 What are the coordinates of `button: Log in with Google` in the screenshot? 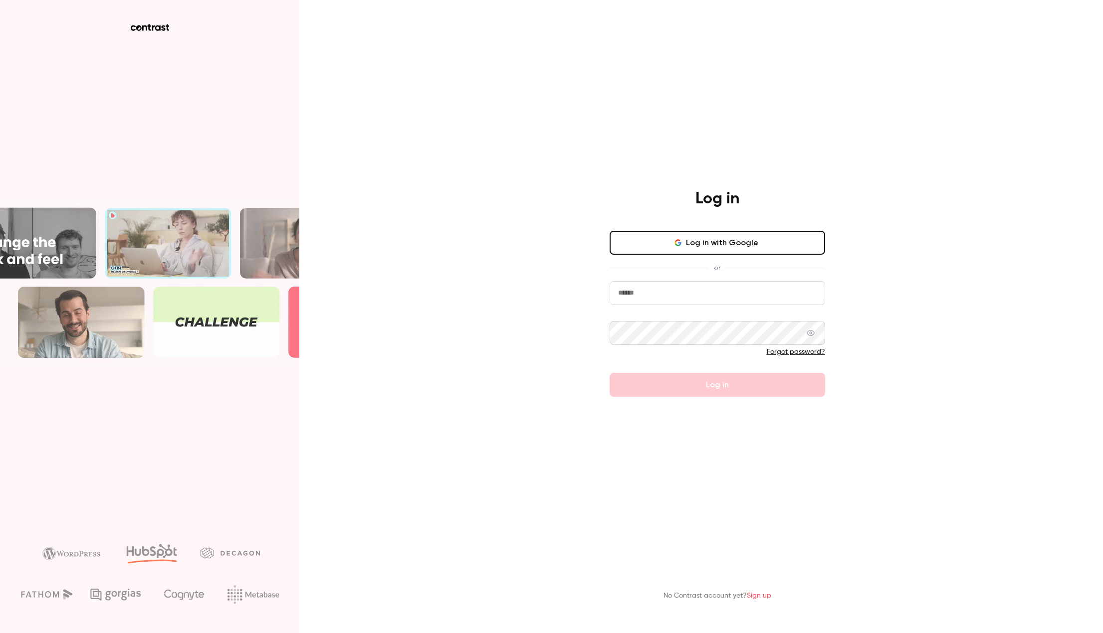 It's located at (717, 243).